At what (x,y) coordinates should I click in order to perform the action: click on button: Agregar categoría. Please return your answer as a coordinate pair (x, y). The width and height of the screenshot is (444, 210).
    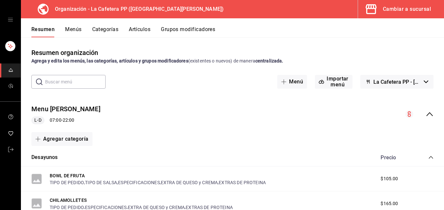
    Looking at the image, I should click on (62, 139).